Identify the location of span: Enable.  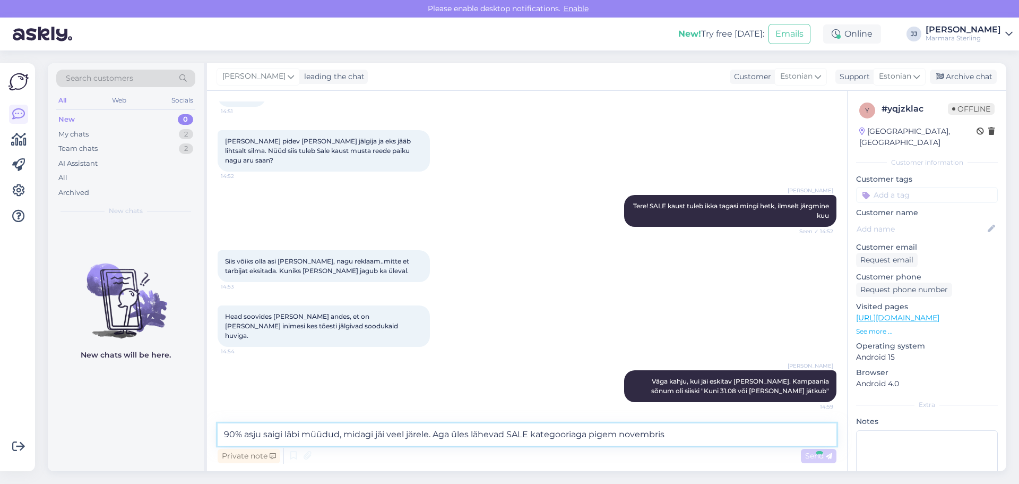
(576, 8).